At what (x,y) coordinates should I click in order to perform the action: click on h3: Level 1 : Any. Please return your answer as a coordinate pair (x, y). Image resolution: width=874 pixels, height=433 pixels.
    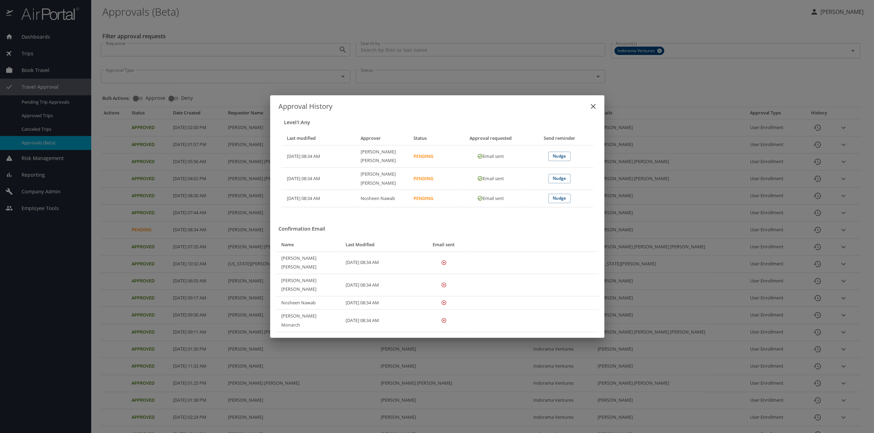
    Looking at the image, I should click on (439, 123).